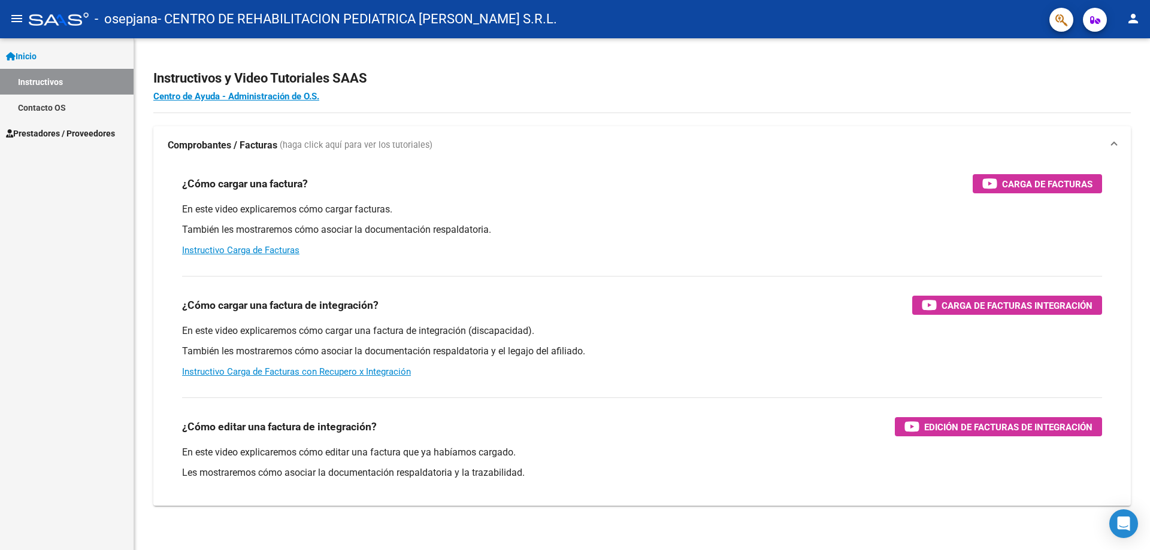 The width and height of the screenshot is (1150, 550). I want to click on span: Edición de Facturas de integración, so click(1008, 427).